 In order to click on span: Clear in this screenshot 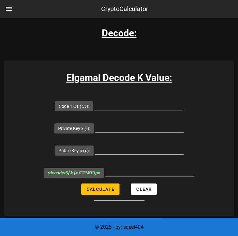, I will do `click(144, 189)`.